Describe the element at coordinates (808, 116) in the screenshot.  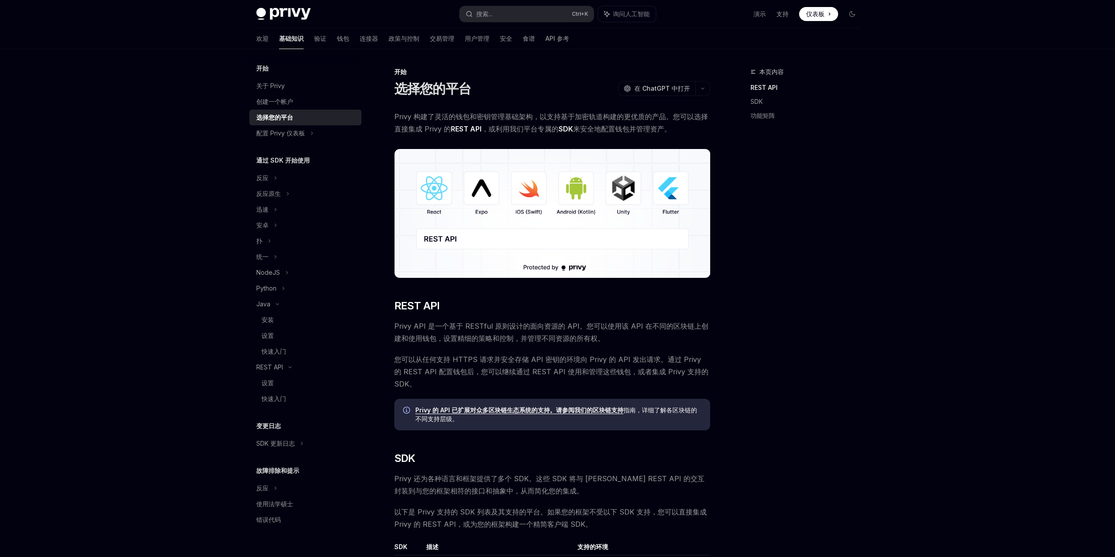
I see `a: 功能矩阵` at that location.